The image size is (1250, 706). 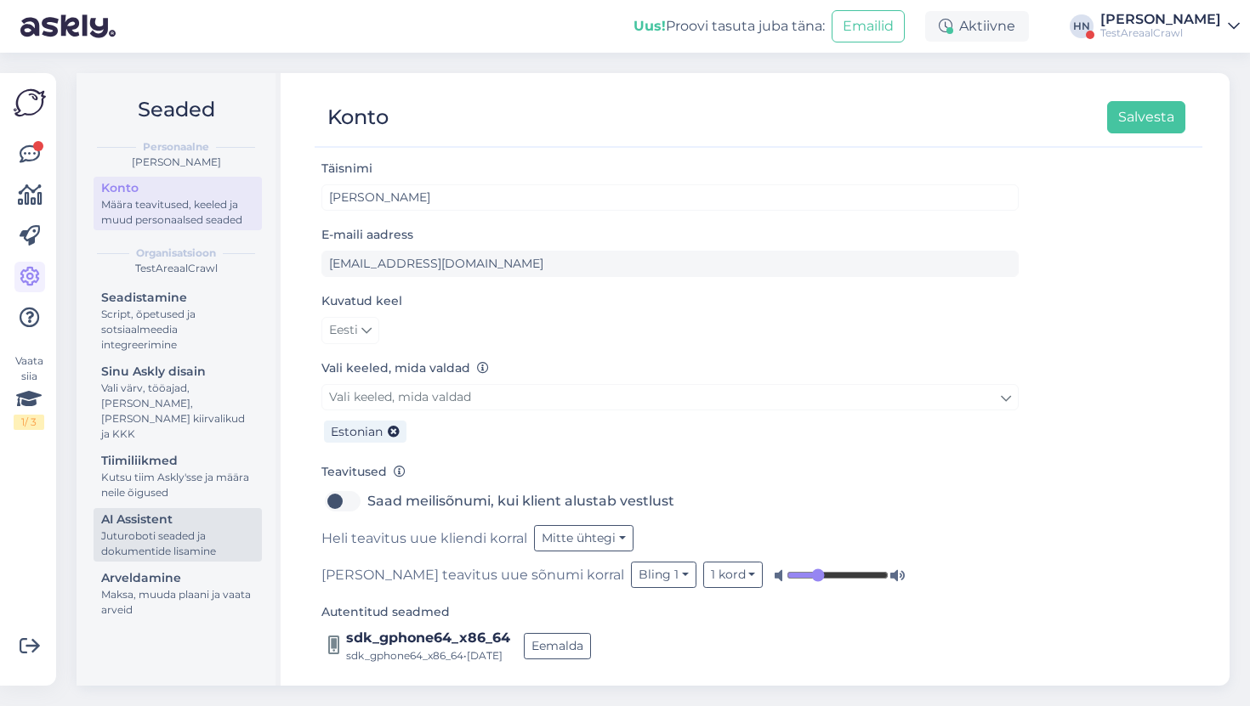 What do you see at coordinates (557, 646) in the screenshot?
I see `button: Eemalda` at bounding box center [557, 646].